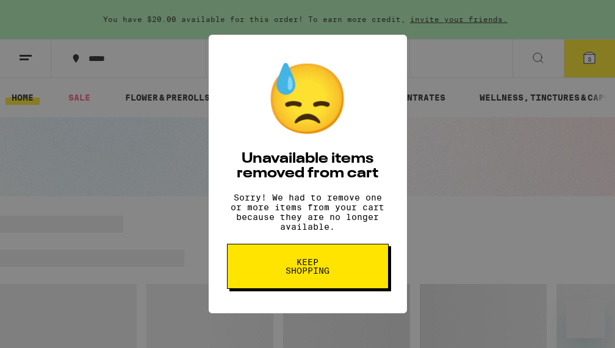 The height and width of the screenshot is (348, 615). What do you see at coordinates (307, 266) in the screenshot?
I see `span: Keep Shopping` at bounding box center [307, 266].